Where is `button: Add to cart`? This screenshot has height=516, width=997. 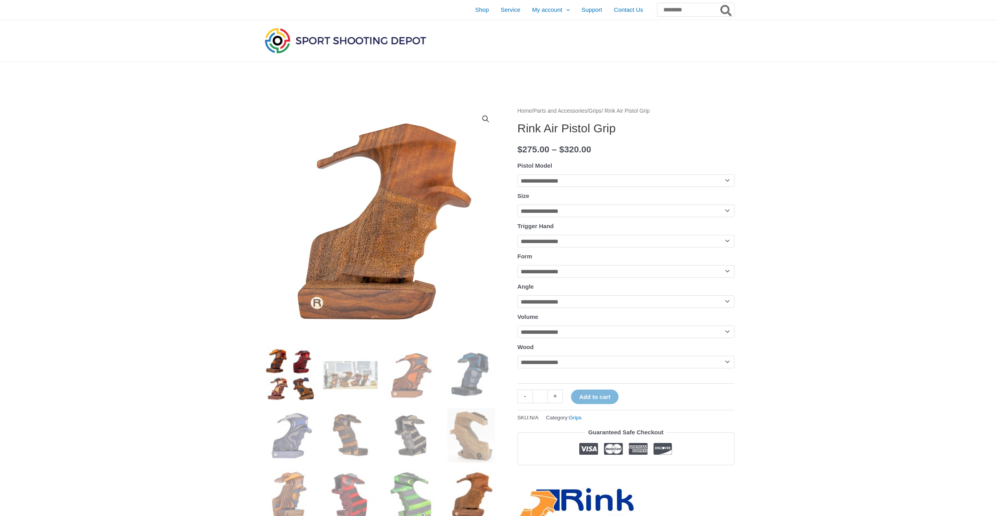 button: Add to cart is located at coordinates (595, 397).